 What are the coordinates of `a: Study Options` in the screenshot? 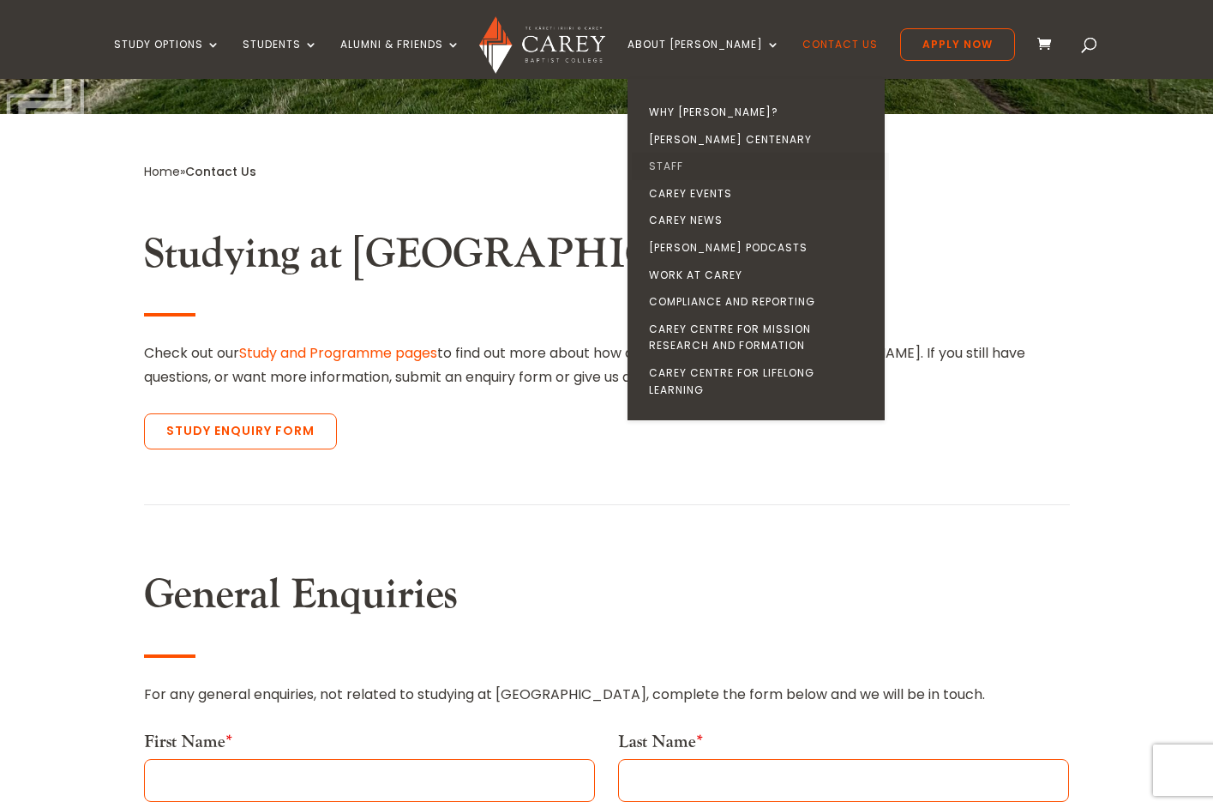 It's located at (167, 58).